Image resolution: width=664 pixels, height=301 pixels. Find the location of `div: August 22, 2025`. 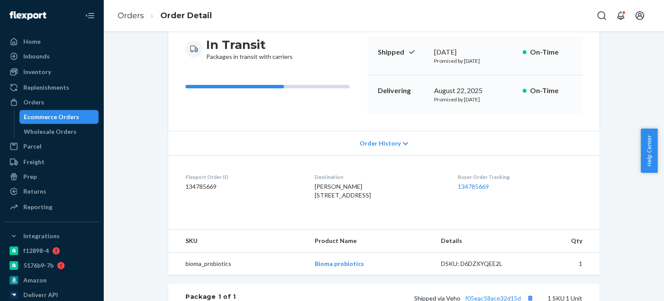

div: August 22, 2025 is located at coordinates (475, 90).